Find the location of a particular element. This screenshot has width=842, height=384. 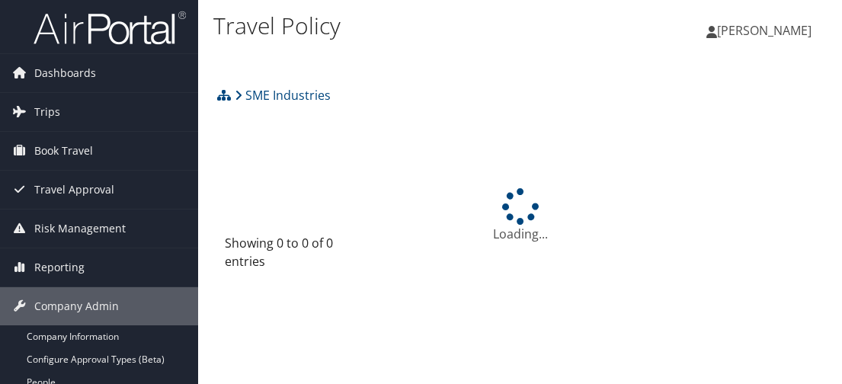

span: Reporting is located at coordinates (59, 267).